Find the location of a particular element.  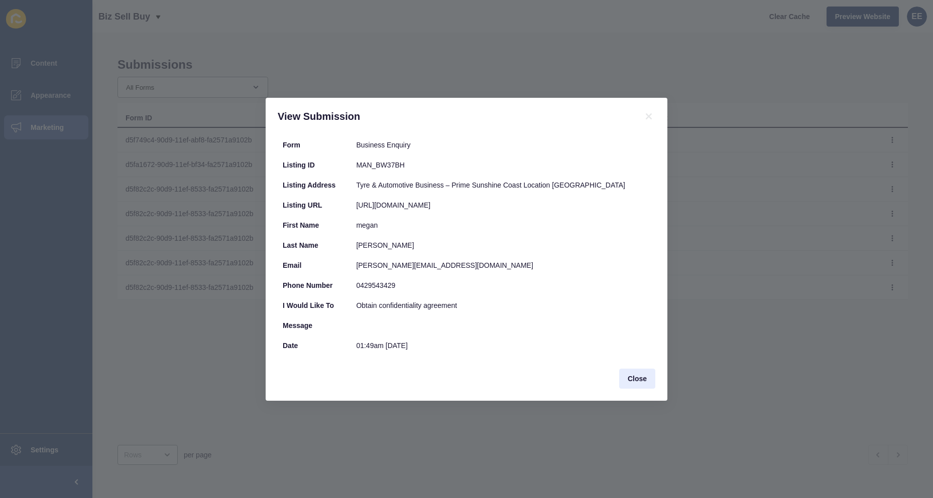

div: Business Enquiry is located at coordinates (503, 145).